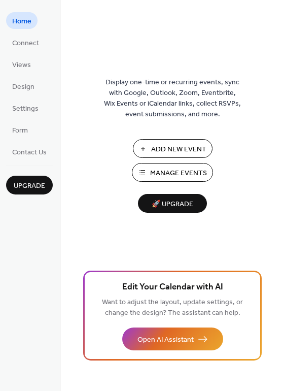 The width and height of the screenshot is (284, 391). What do you see at coordinates (21, 65) in the screenshot?
I see `span: Views` at bounding box center [21, 65].